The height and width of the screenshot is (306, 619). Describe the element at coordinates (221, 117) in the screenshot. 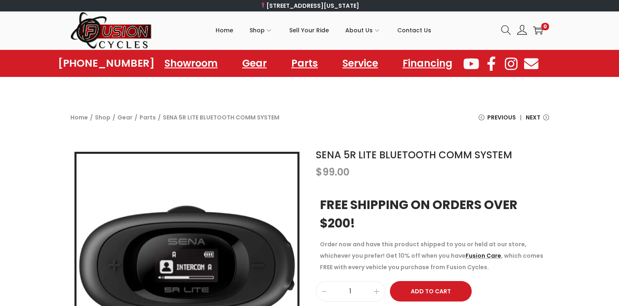

I see `span: SENA 5R LITE BLUETOOTH COMM SYSTEM` at that location.